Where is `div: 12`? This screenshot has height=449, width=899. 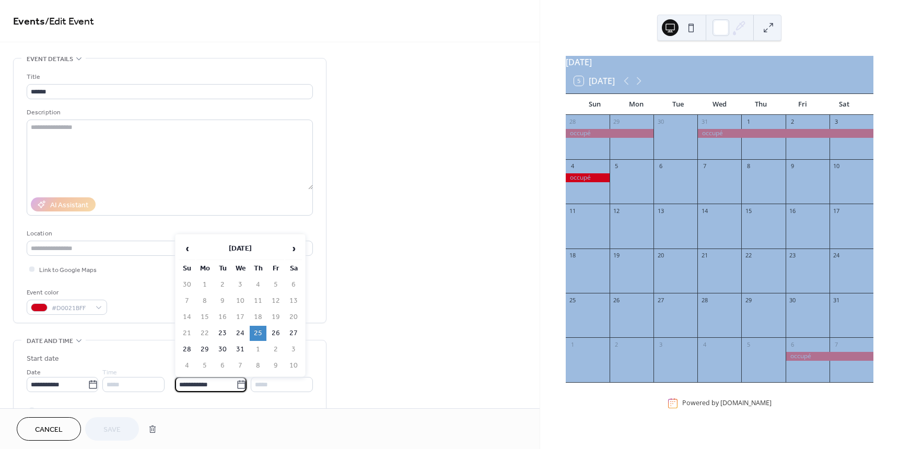
div: 12 is located at coordinates (616, 210).